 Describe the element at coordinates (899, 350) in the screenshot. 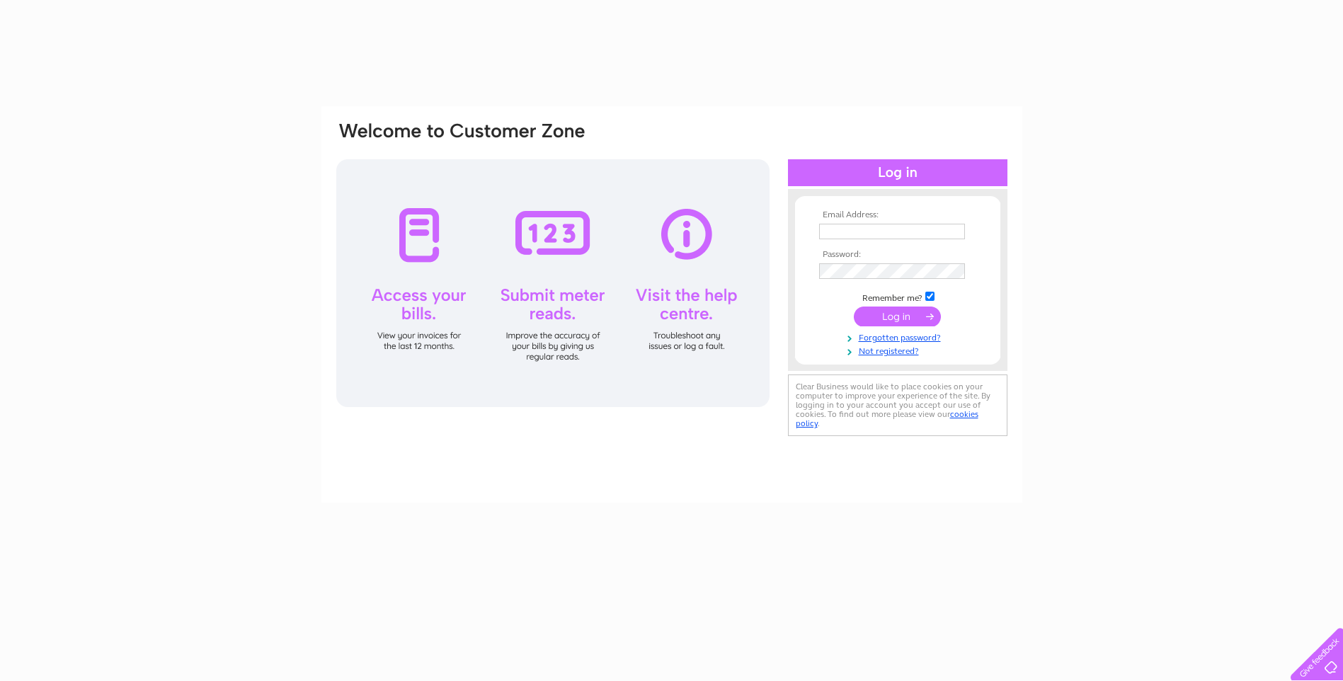

I see `a: Not registered?` at that location.